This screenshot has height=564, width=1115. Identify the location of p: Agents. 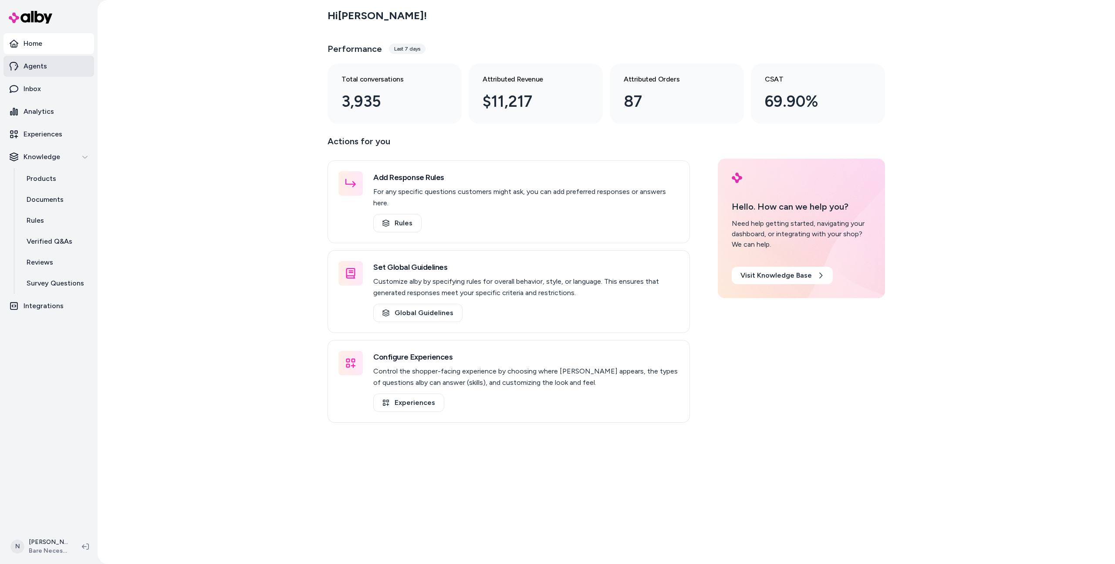
(35, 66).